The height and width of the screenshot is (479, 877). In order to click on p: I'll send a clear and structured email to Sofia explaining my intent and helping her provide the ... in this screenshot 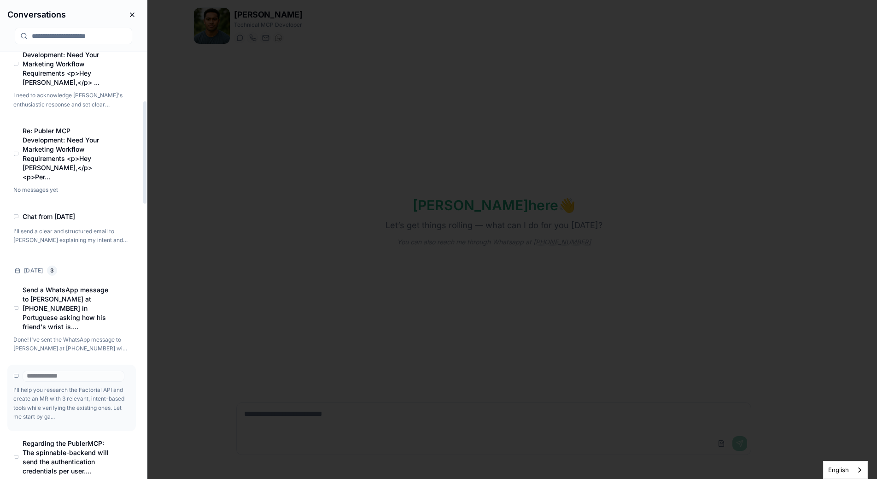, I will do `click(70, 235)`.